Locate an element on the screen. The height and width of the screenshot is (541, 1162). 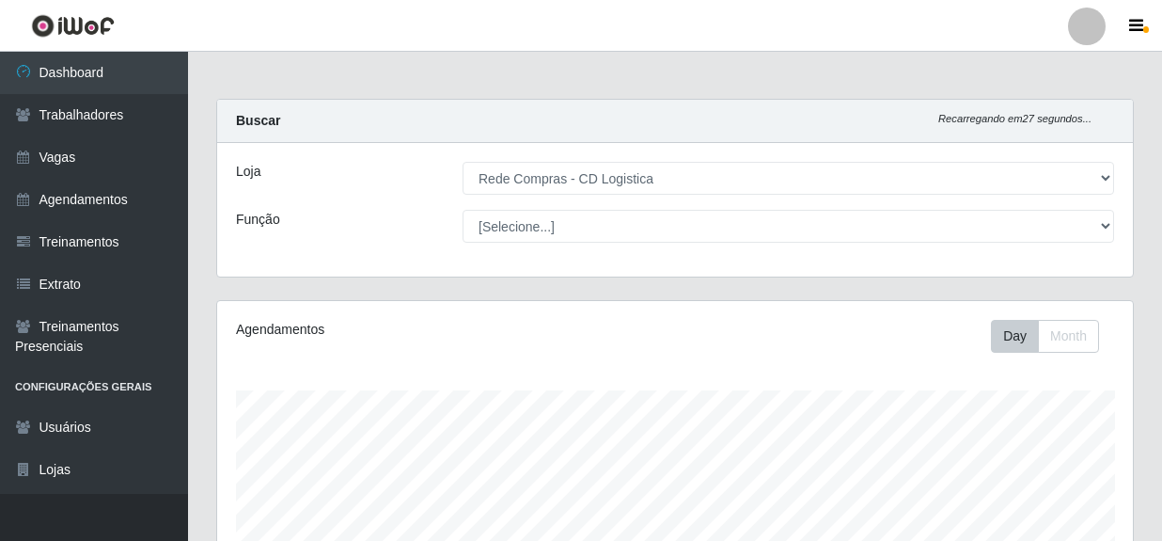
i: Recarregando em 27 segundos... is located at coordinates (1014, 118).